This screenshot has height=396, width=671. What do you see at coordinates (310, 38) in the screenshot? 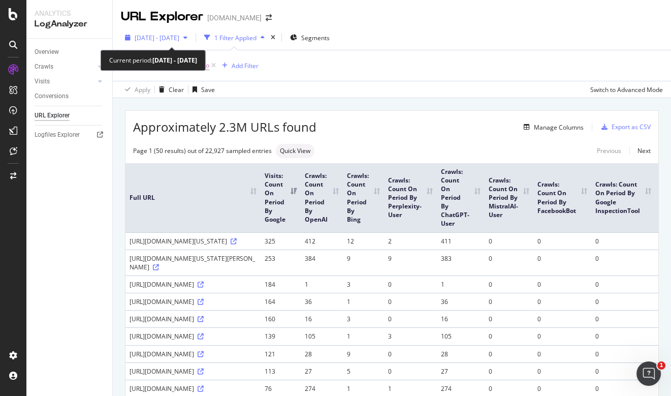
I see `button: Segments` at bounding box center [310, 38].